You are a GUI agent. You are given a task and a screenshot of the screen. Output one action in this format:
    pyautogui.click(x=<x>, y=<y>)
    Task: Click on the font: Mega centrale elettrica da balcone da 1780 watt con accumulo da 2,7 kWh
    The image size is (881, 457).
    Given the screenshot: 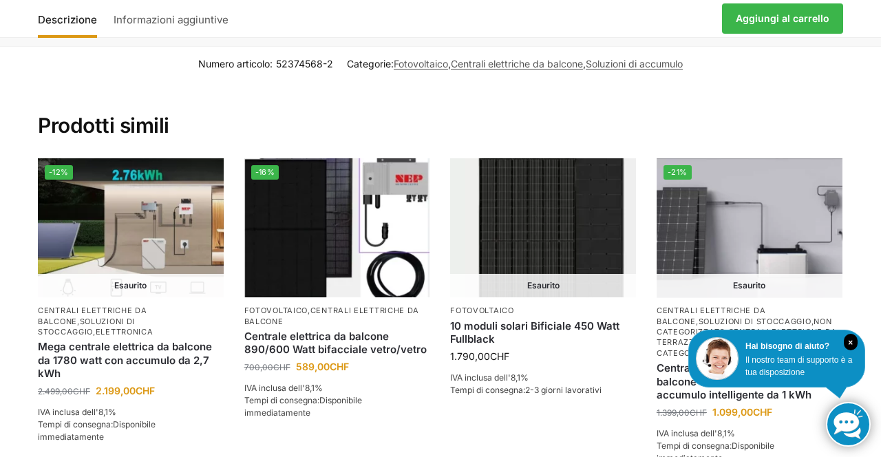 What is the action you would take?
    pyautogui.click(x=125, y=360)
    